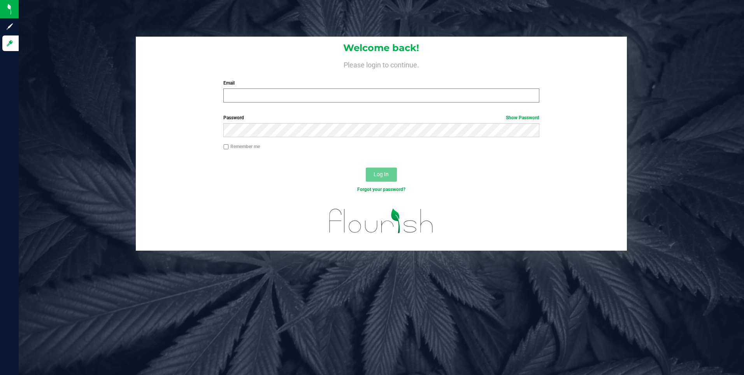  What do you see at coordinates (523, 118) in the screenshot?
I see `a: Show Password` at bounding box center [523, 118].